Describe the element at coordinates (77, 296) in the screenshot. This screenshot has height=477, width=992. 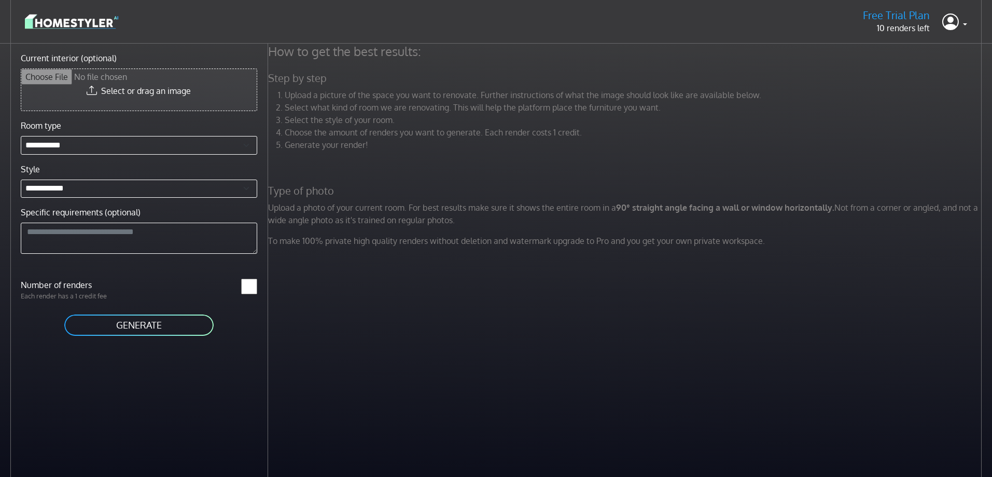
I see `p: Each render has a 1 credit fee` at that location.